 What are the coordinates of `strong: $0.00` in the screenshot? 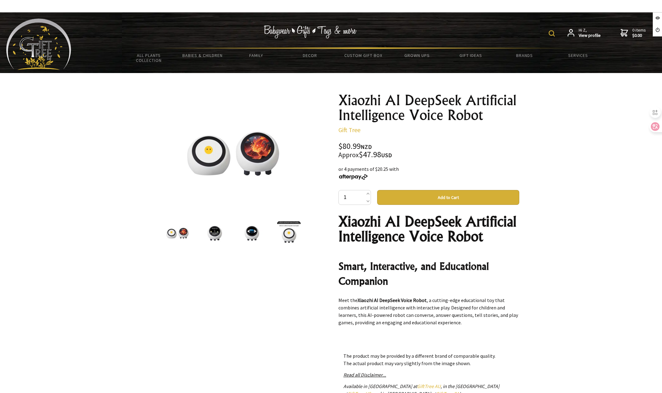 It's located at (639, 36).